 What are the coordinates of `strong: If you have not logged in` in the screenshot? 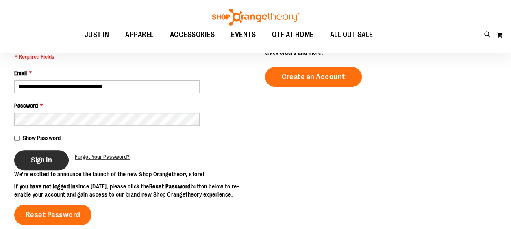 It's located at (45, 187).